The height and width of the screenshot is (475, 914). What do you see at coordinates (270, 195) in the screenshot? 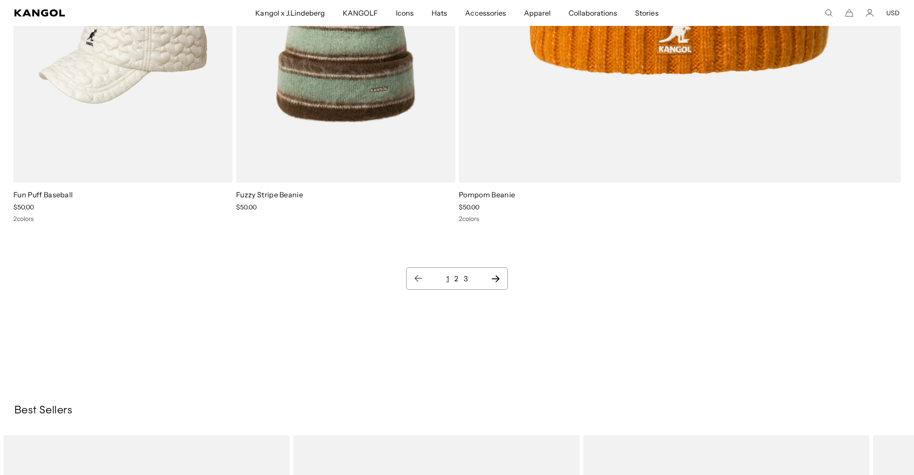
I see `a: Fuzzy Stripe Beanie` at bounding box center [270, 195].